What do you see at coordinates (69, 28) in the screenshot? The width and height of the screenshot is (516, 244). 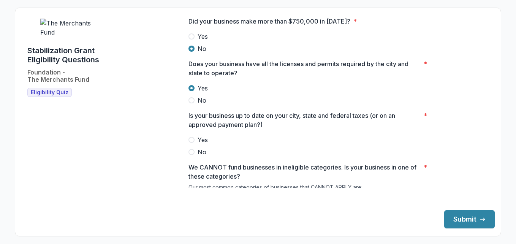 I see `img: The Merchants Fund` at bounding box center [69, 28].